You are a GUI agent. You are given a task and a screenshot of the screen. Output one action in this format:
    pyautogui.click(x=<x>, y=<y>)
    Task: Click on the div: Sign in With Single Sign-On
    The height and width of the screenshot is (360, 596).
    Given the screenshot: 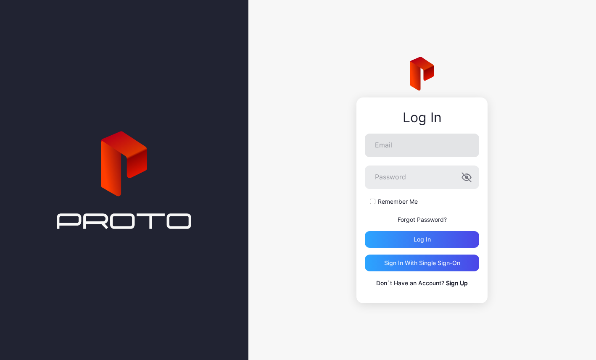 What is the action you would take?
    pyautogui.click(x=422, y=263)
    